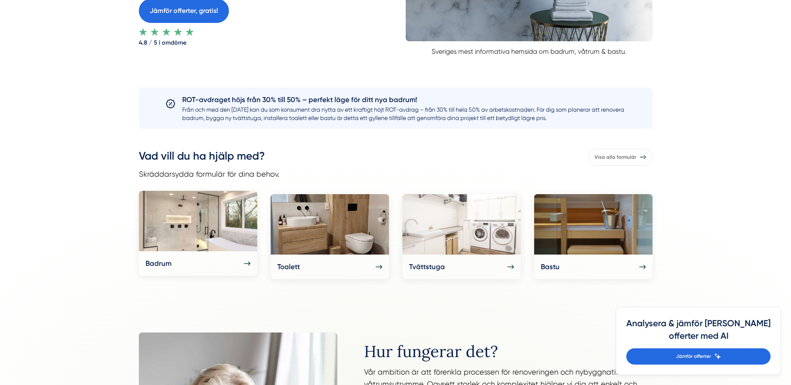 This screenshot has width=791, height=385. I want to click on a: Jämför offerter, so click(699, 357).